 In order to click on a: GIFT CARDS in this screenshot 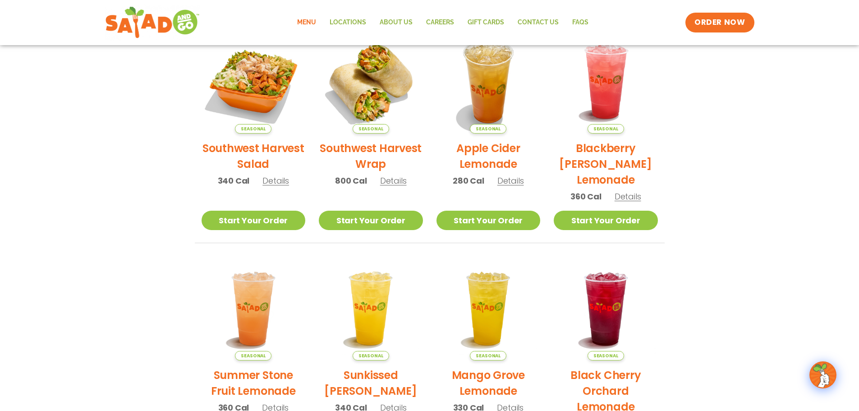, I will do `click(486, 23)`.